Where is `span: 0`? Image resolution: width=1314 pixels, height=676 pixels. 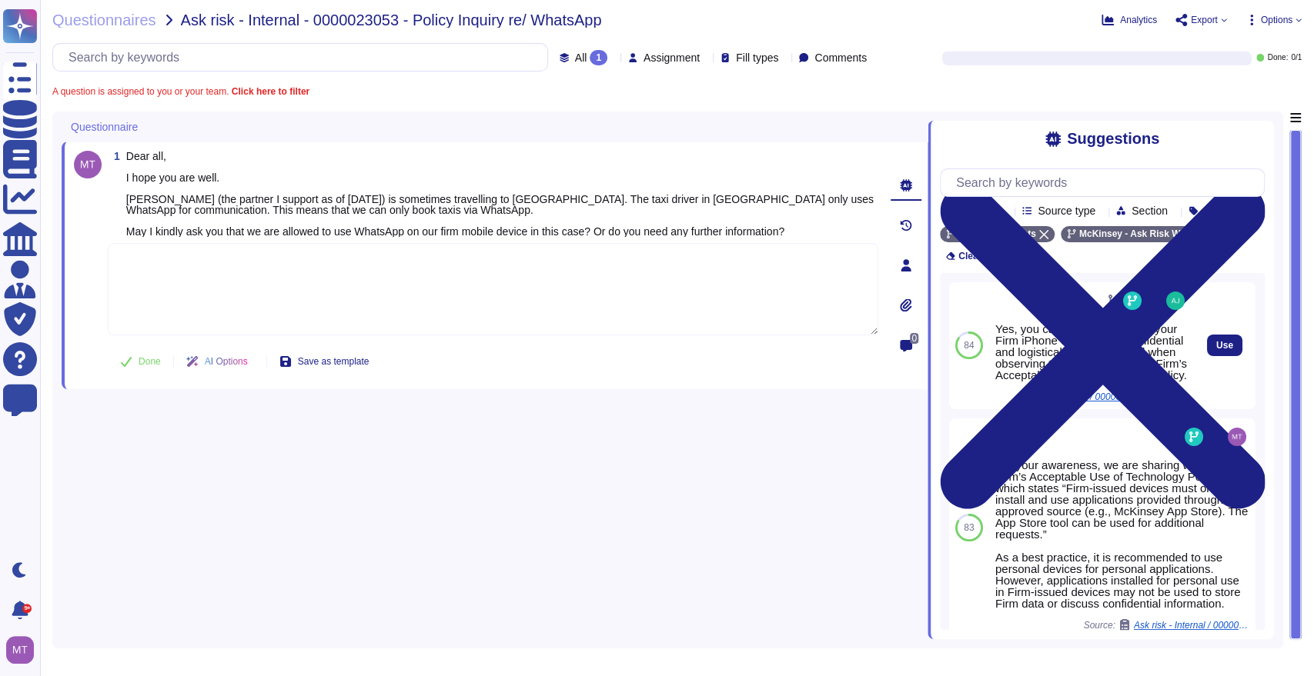
span: 0 is located at coordinates (914, 339).